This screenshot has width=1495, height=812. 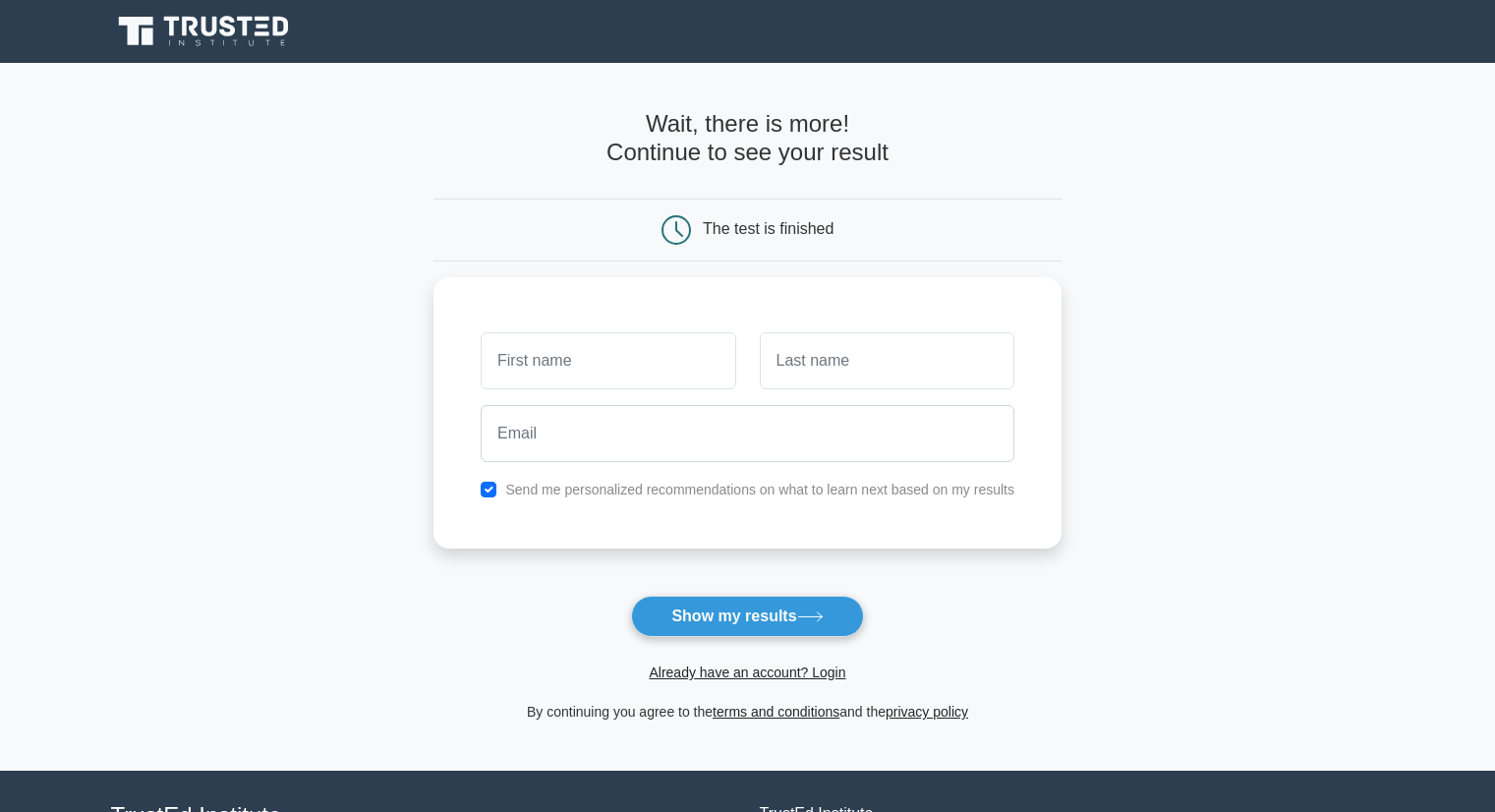 What do you see at coordinates (748, 616) in the screenshot?
I see `button: Show my results` at bounding box center [748, 616].